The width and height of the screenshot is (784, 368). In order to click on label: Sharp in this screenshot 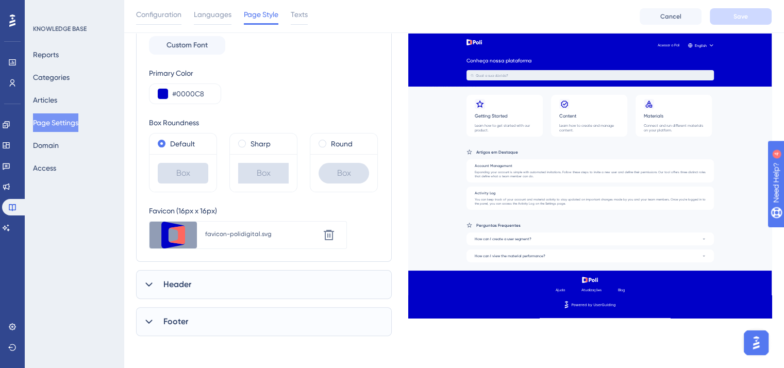, I will do `click(260, 144)`.